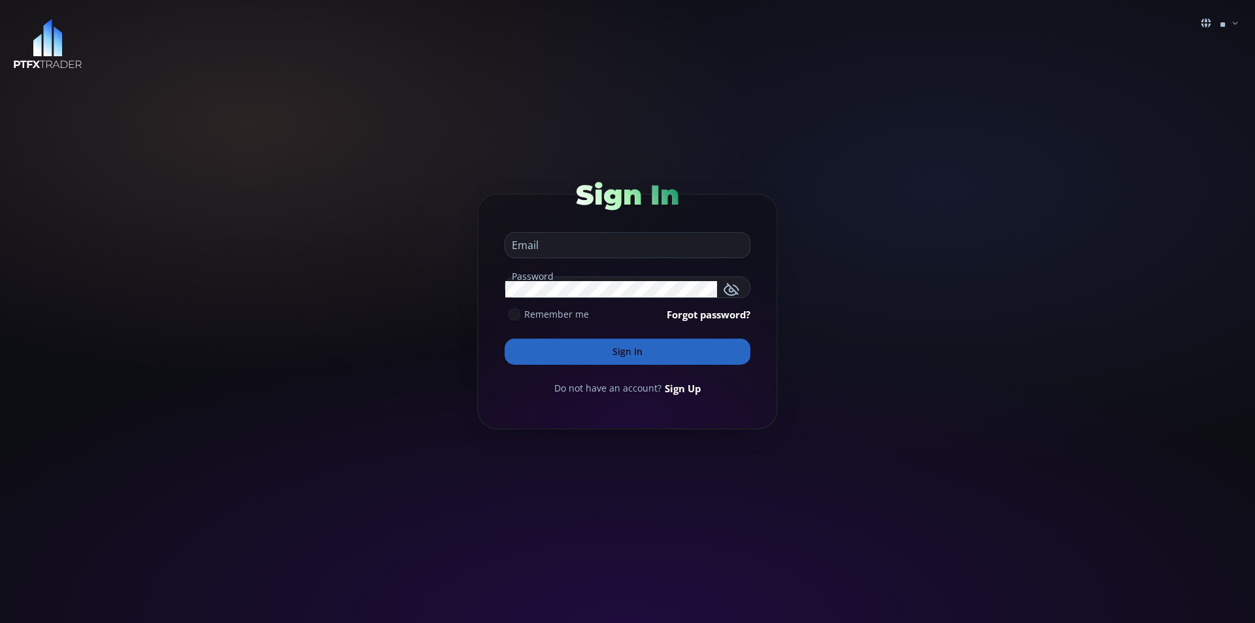 This screenshot has height=623, width=1255. What do you see at coordinates (627, 388) in the screenshot?
I see `div: Do not have an account?` at bounding box center [627, 388].